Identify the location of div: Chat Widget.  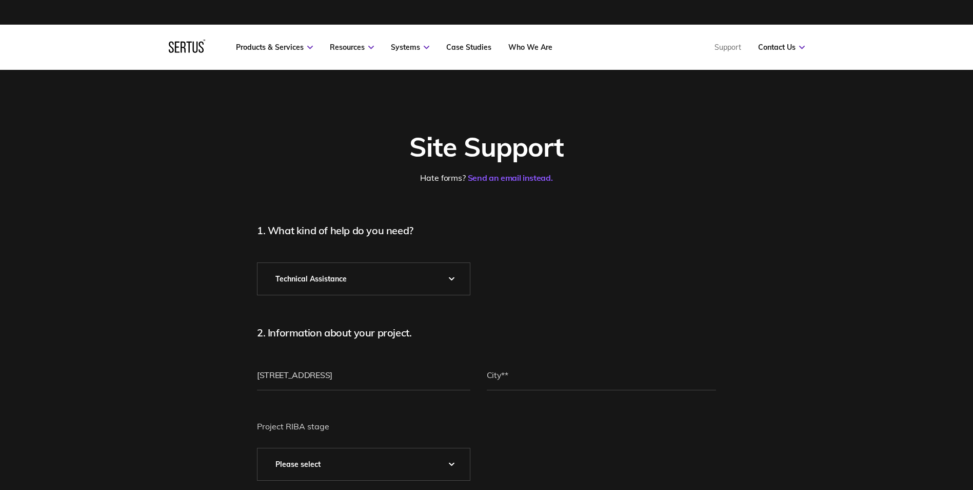
(881, 430).